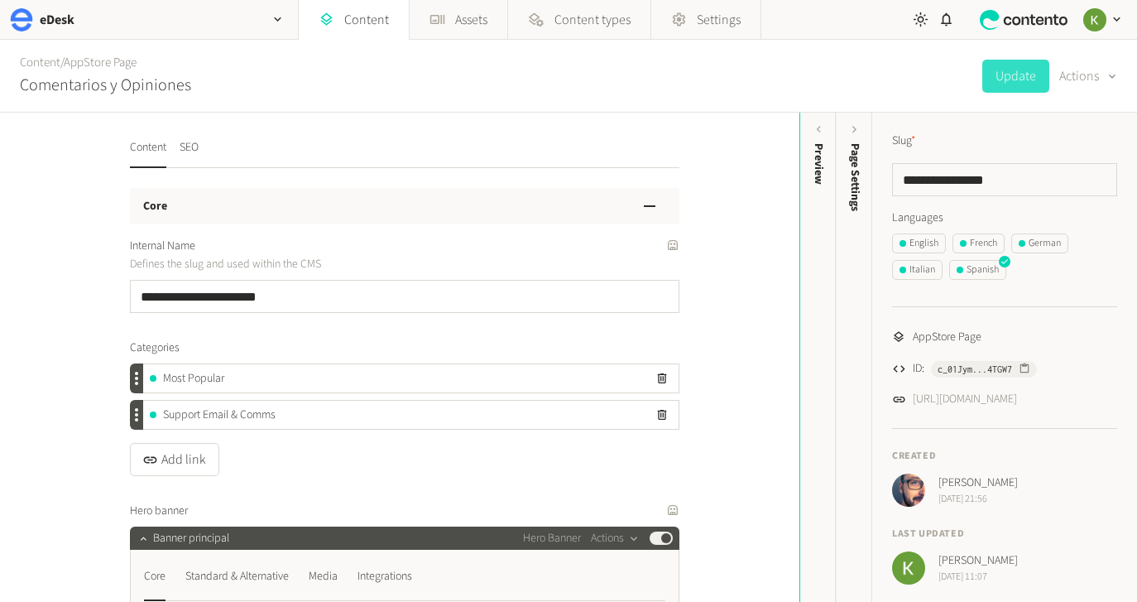 This screenshot has height=602, width=1137. I want to click on span: Most Popular, so click(194, 378).